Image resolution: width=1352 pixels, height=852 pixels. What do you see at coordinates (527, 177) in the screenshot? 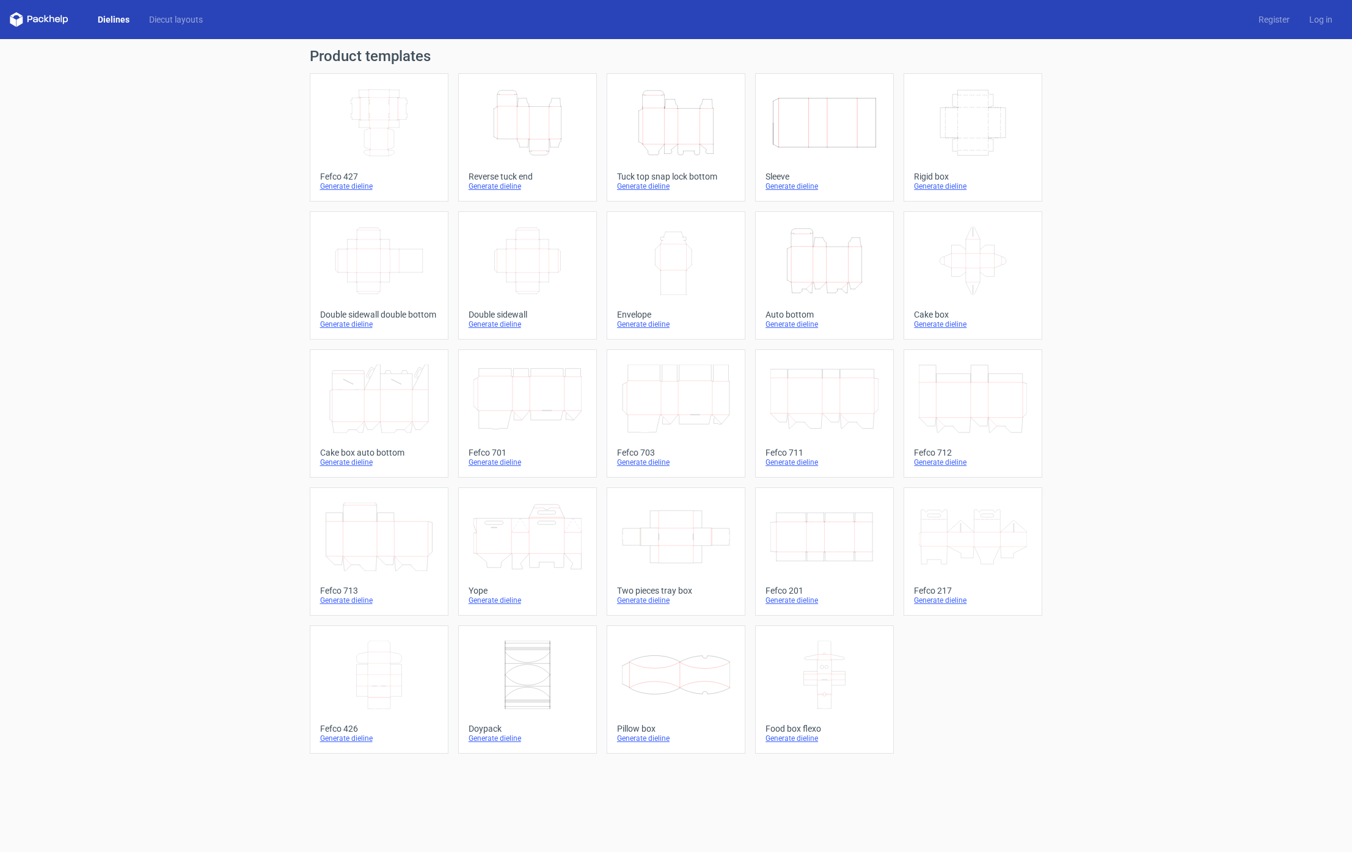
I see `div: Reverse tuck end` at bounding box center [527, 177].